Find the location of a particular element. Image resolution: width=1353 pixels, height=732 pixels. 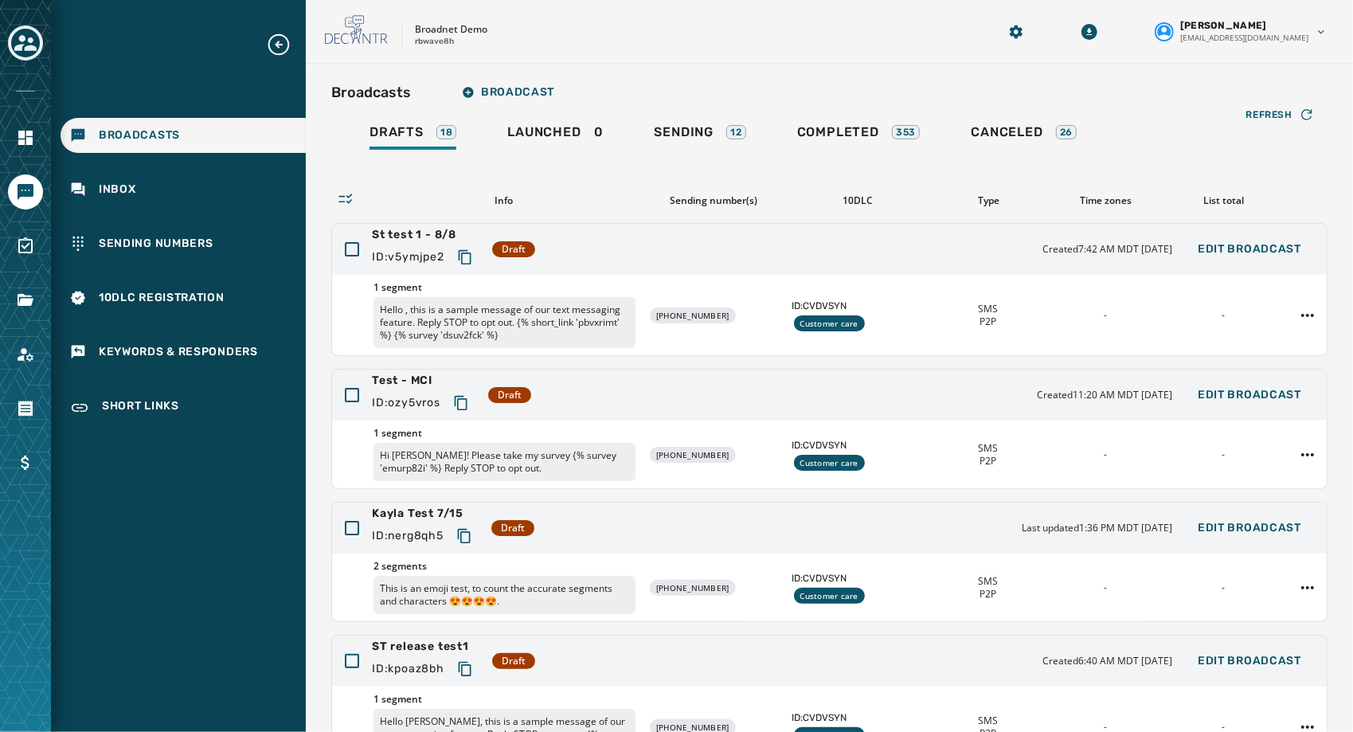

a: Navigate to 10DLC Registration is located at coordinates (183, 298).